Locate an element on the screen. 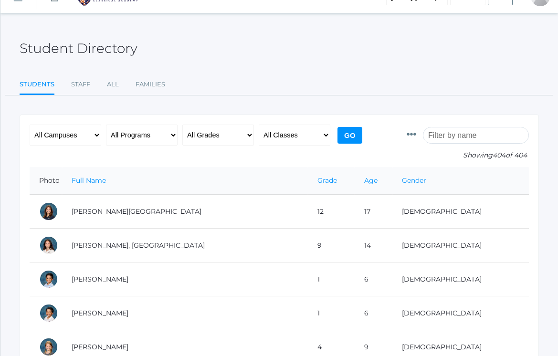 The width and height of the screenshot is (558, 356). a: Staff is located at coordinates (81, 85).